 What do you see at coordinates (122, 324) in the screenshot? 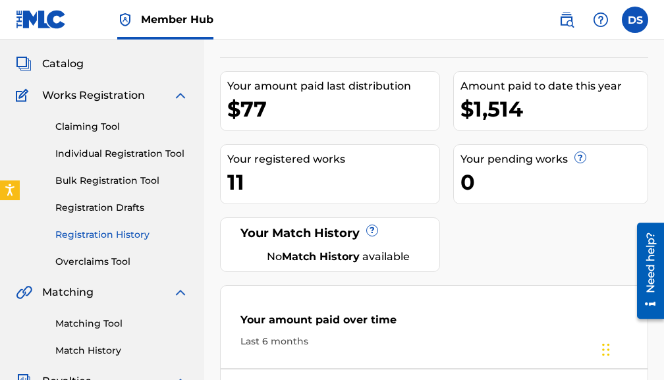
I see `a: Matching Tool` at bounding box center [122, 324].